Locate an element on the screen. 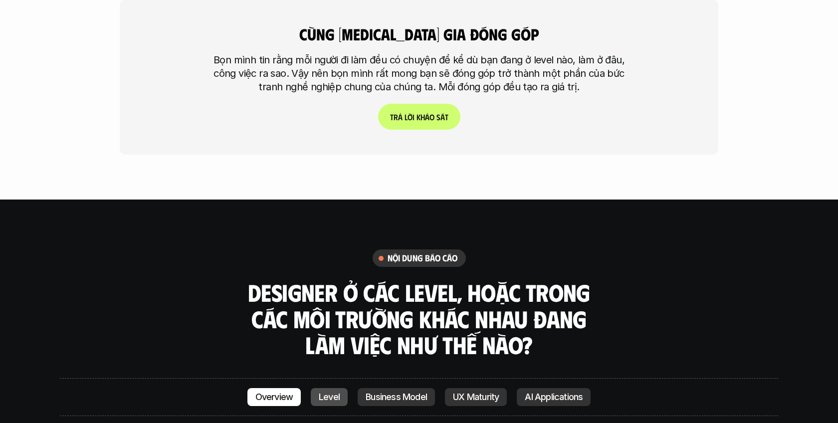 This screenshot has height=423, width=838. p: Level is located at coordinates (329, 397).